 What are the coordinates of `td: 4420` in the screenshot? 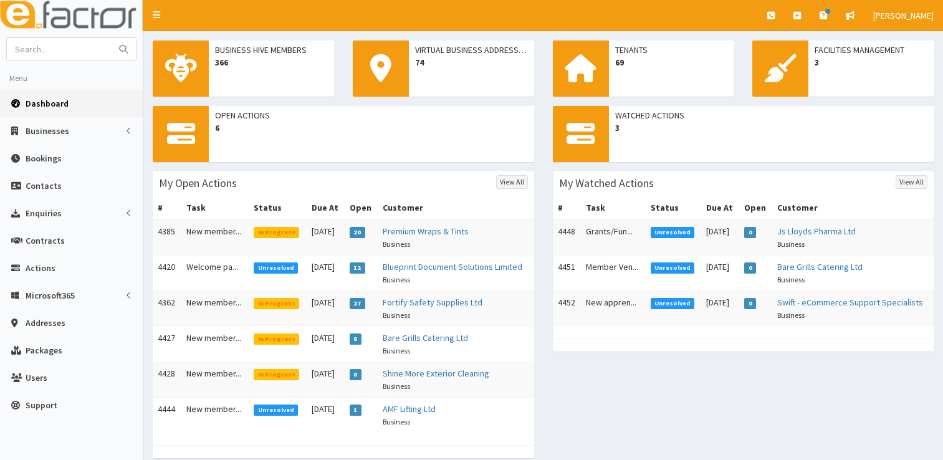 It's located at (167, 273).